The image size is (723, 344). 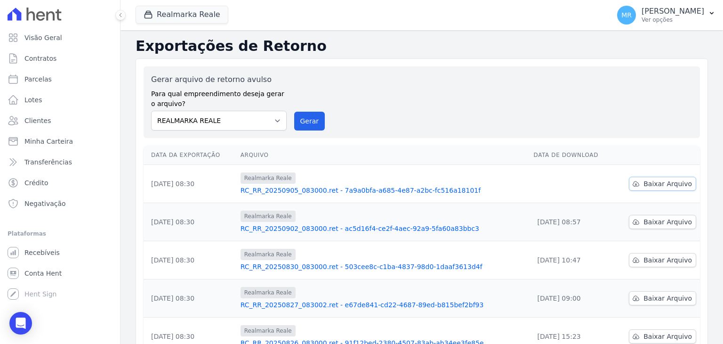 I want to click on span: Contratos, so click(x=41, y=58).